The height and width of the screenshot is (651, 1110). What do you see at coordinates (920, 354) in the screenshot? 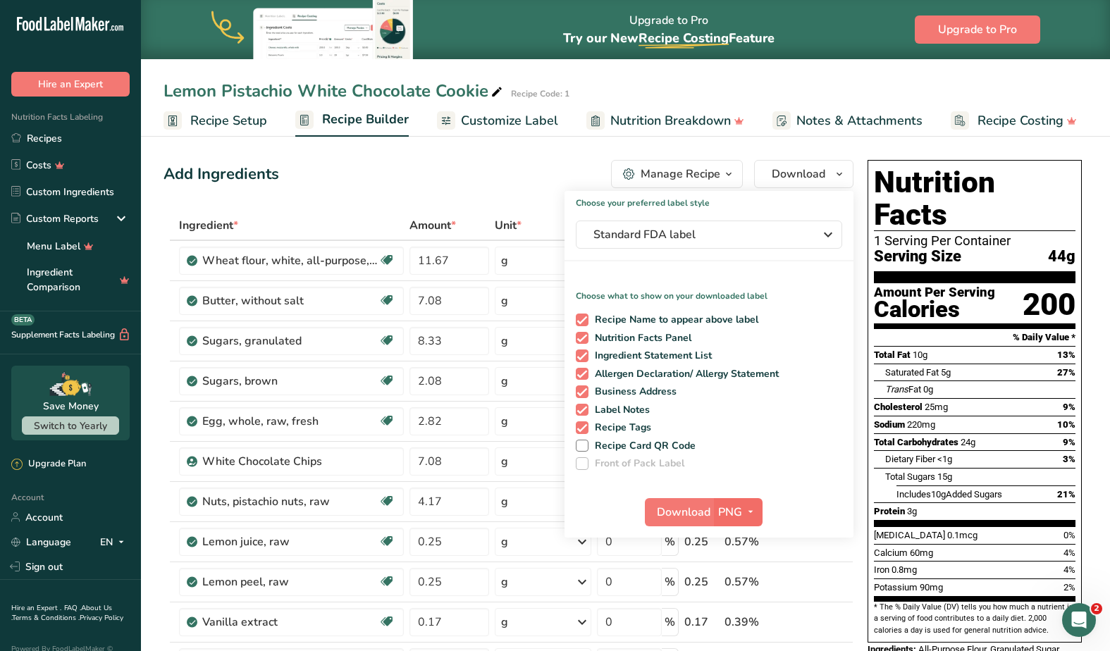
I see `span: 10g` at bounding box center [920, 354].